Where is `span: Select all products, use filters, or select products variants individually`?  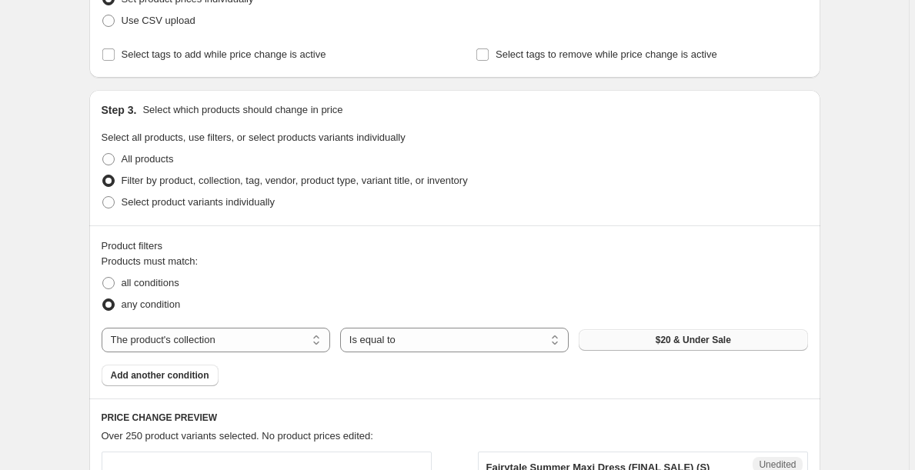
span: Select all products, use filters, or select products variants individually is located at coordinates (253, 137).